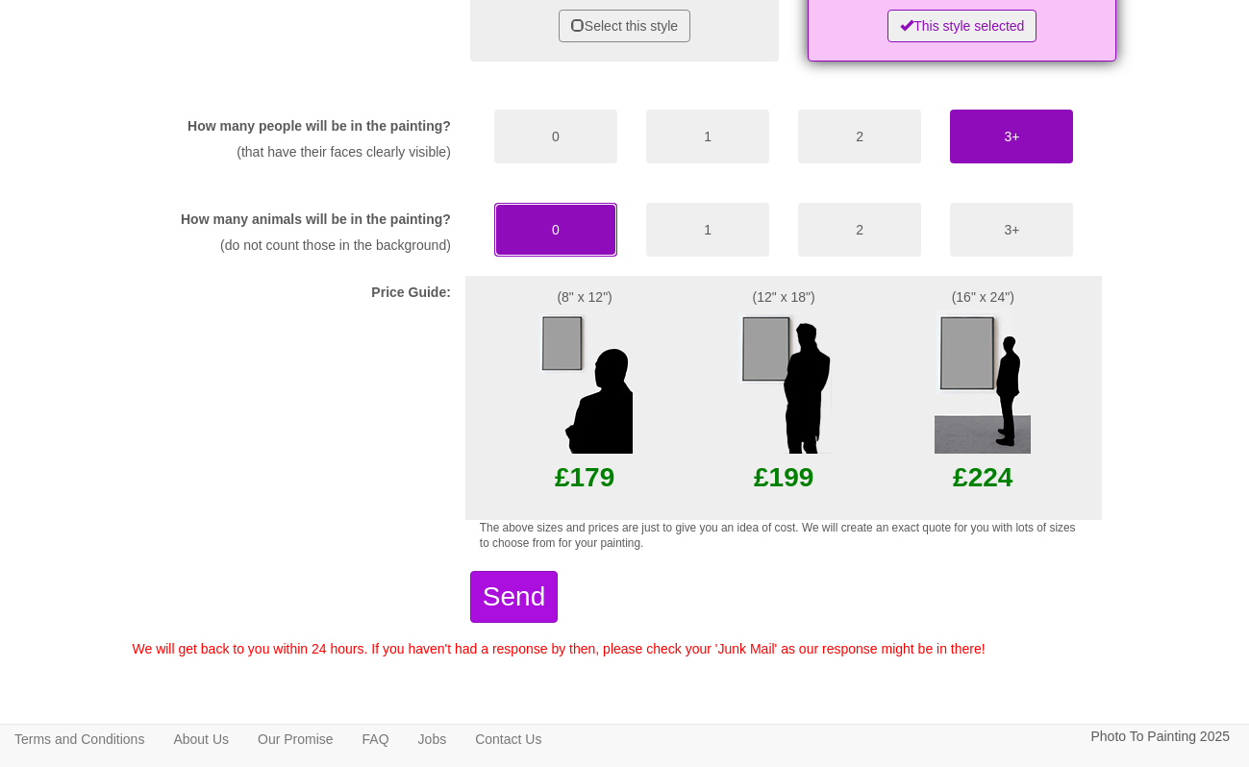 The width and height of the screenshot is (1249, 767). I want to click on a: Contact Us, so click(508, 740).